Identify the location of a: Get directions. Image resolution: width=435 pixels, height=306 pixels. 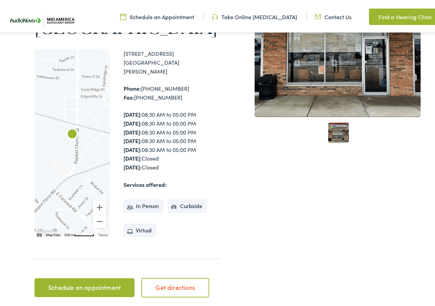
(175, 286).